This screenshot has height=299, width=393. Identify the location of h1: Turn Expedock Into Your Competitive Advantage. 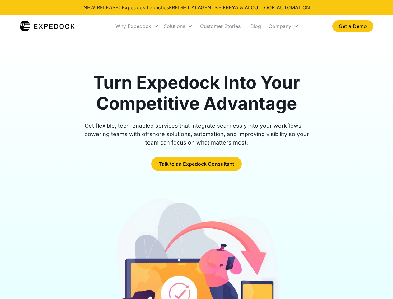
(197, 93).